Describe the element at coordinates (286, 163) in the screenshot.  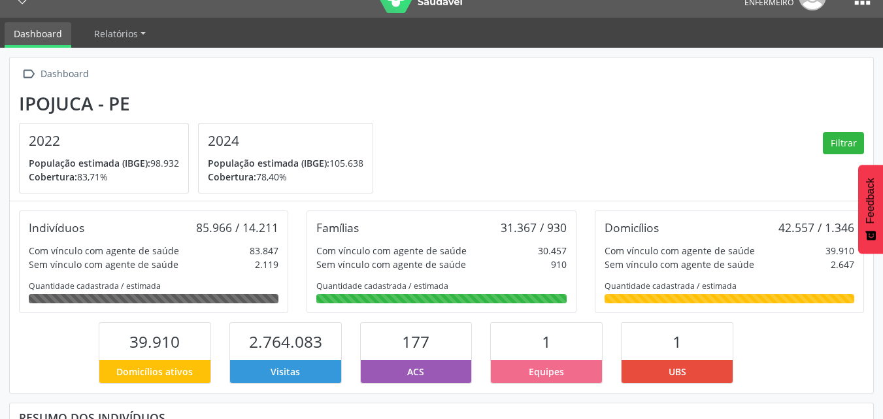
I see `p: 105.638` at that location.